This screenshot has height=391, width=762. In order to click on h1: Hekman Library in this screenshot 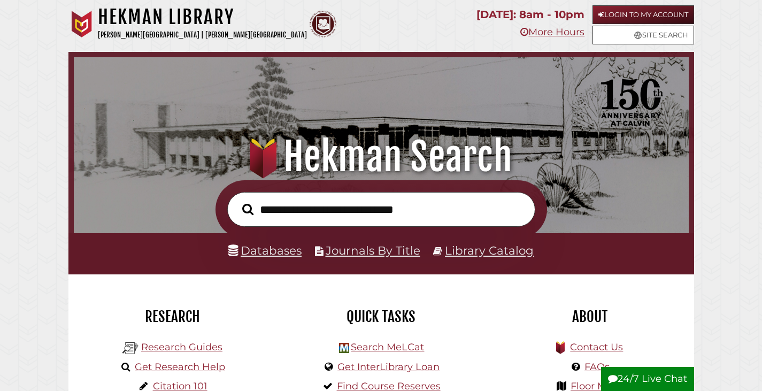, I will do `click(202, 17)`.